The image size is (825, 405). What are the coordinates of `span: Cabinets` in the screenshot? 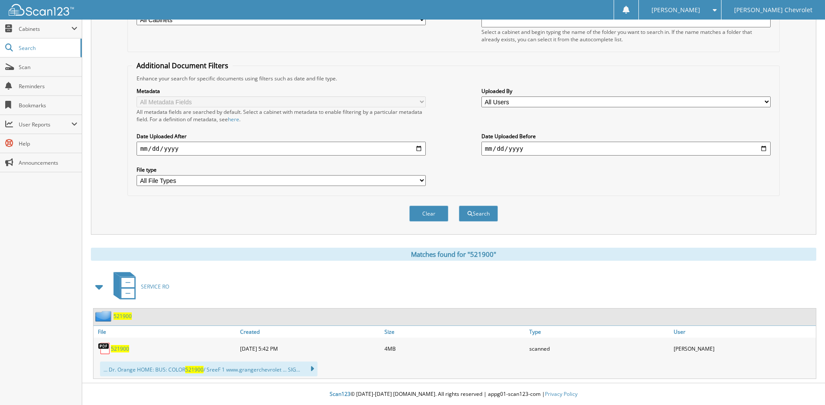 It's located at (45, 29).